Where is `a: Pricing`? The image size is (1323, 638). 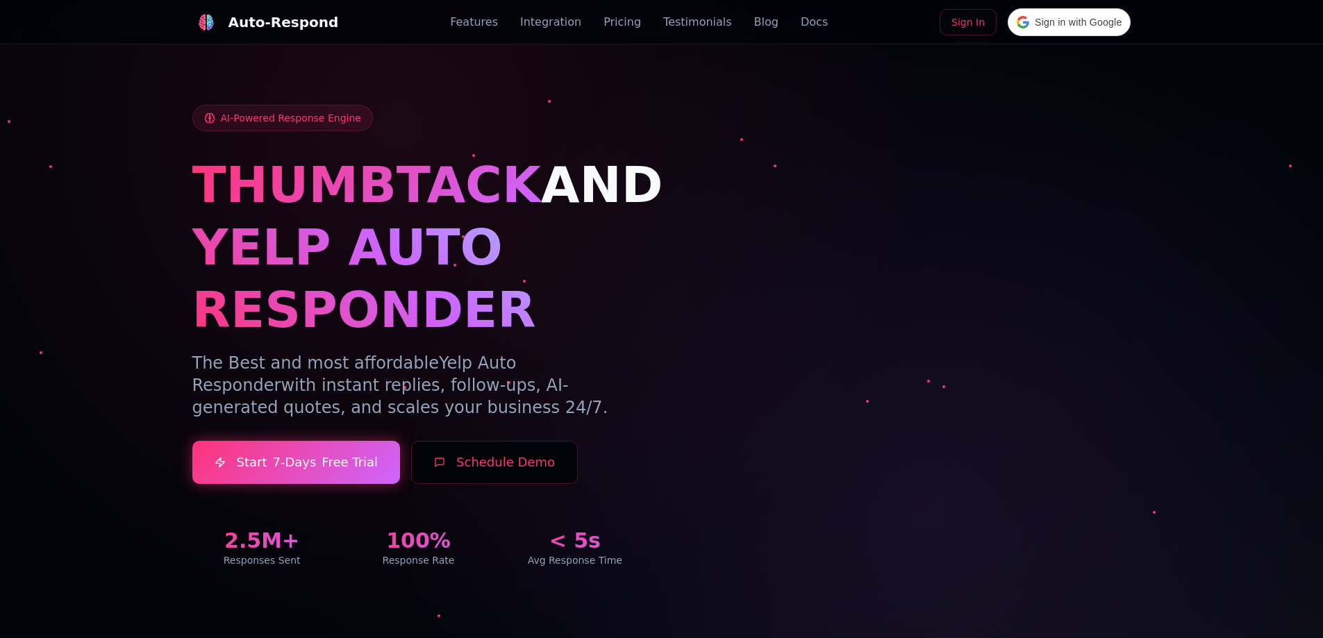 a: Pricing is located at coordinates (622, 22).